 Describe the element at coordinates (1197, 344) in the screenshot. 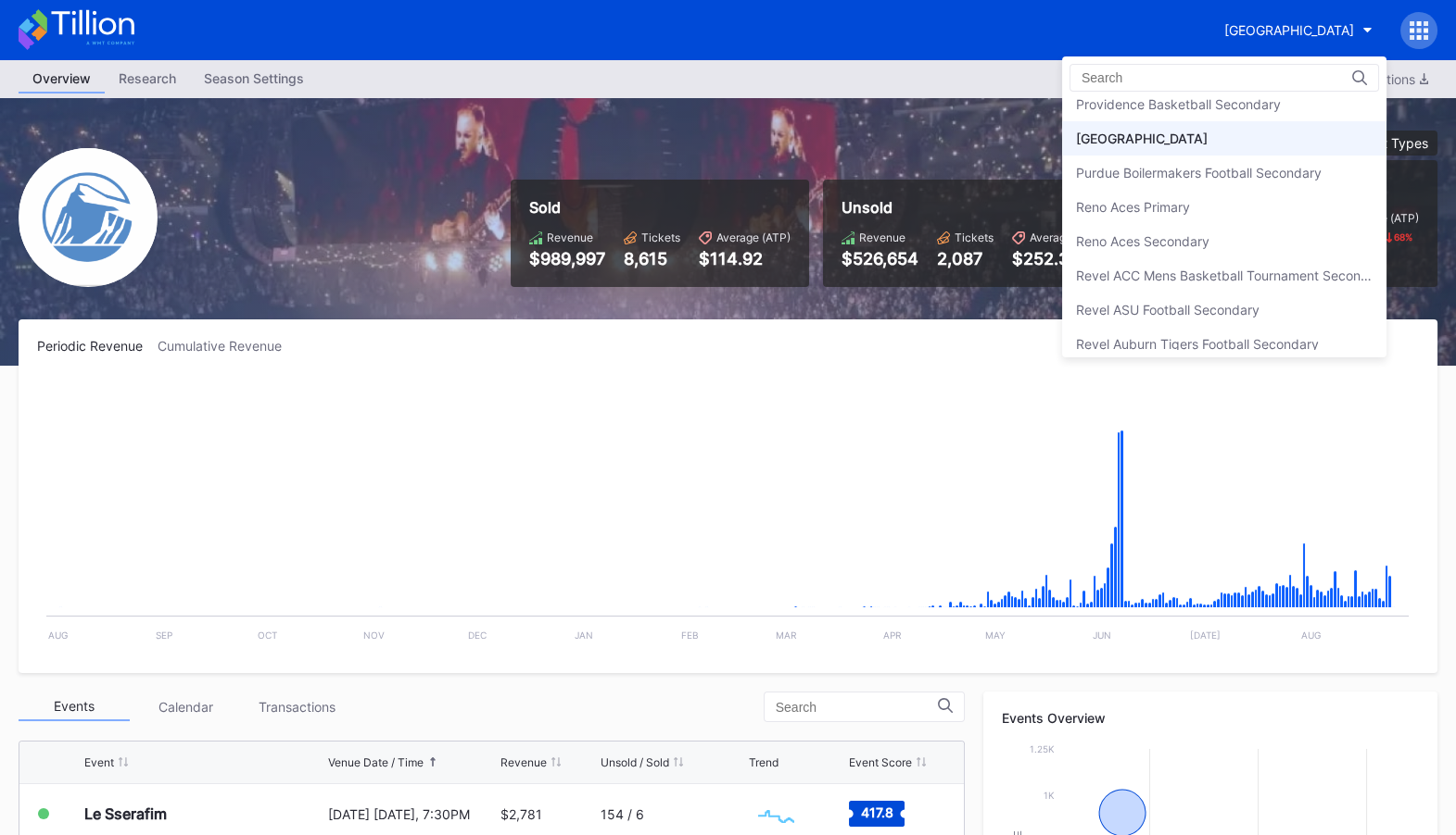

I see `div: Revel Auburn Tigers Football Secondary` at that location.